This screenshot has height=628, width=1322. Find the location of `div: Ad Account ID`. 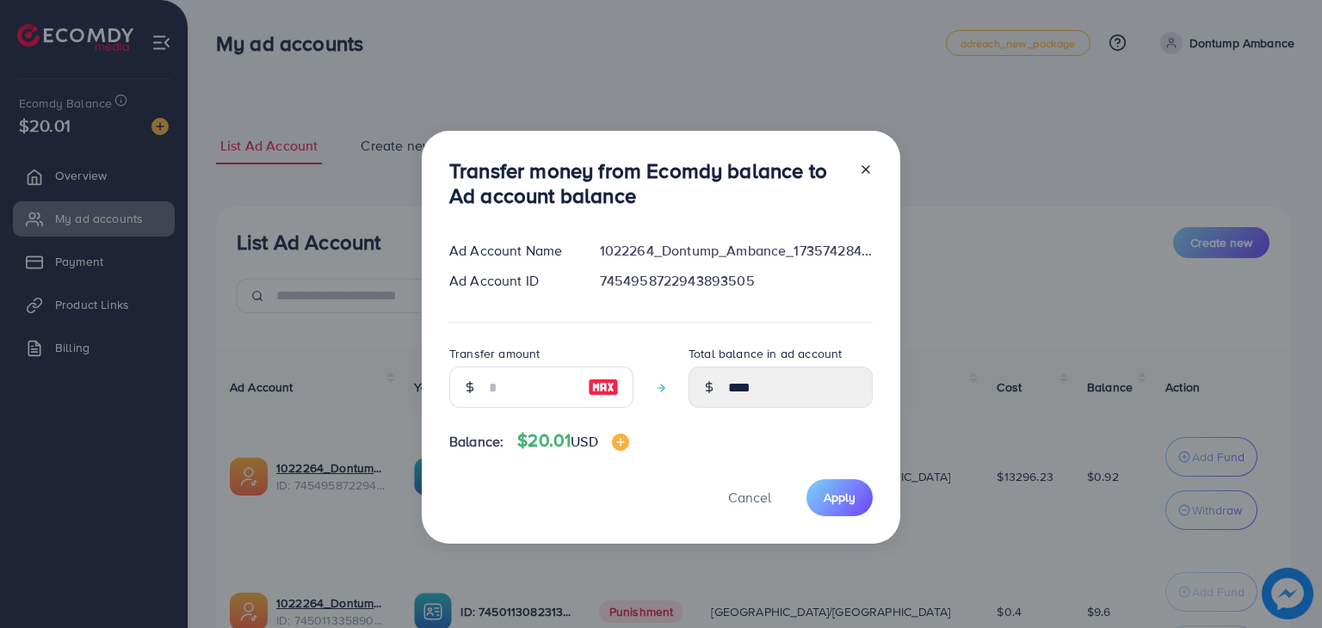

div: Ad Account ID is located at coordinates (511, 281).